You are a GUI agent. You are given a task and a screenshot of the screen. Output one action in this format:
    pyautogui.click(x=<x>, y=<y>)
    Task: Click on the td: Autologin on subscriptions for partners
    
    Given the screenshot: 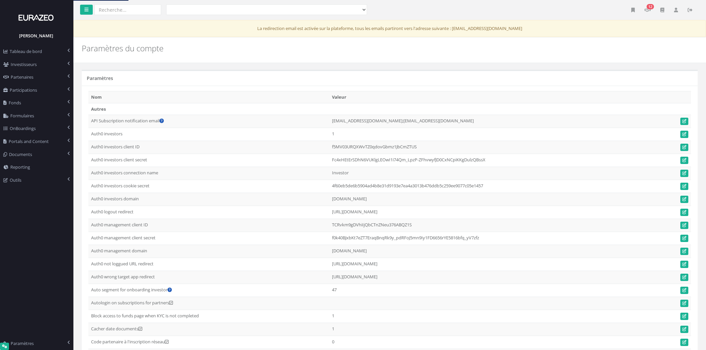 What is the action you would take?
    pyautogui.click(x=209, y=304)
    